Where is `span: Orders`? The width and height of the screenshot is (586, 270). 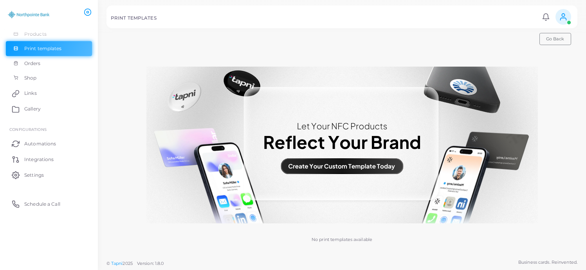 span: Orders is located at coordinates (32, 63).